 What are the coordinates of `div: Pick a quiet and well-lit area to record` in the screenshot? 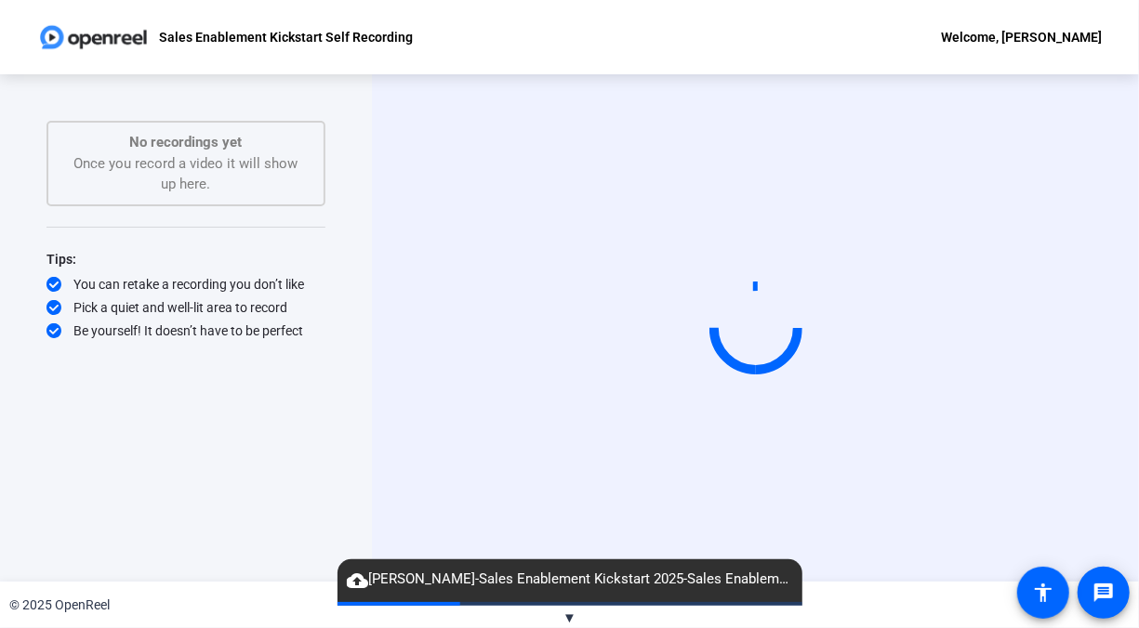 It's located at (186, 308).